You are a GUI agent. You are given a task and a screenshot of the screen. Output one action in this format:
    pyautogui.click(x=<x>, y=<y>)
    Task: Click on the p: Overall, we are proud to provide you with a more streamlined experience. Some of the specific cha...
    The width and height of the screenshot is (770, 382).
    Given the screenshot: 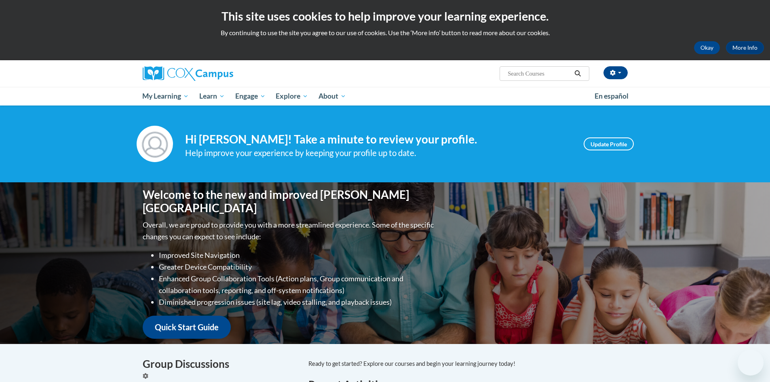 What is the action you would take?
    pyautogui.click(x=289, y=231)
    